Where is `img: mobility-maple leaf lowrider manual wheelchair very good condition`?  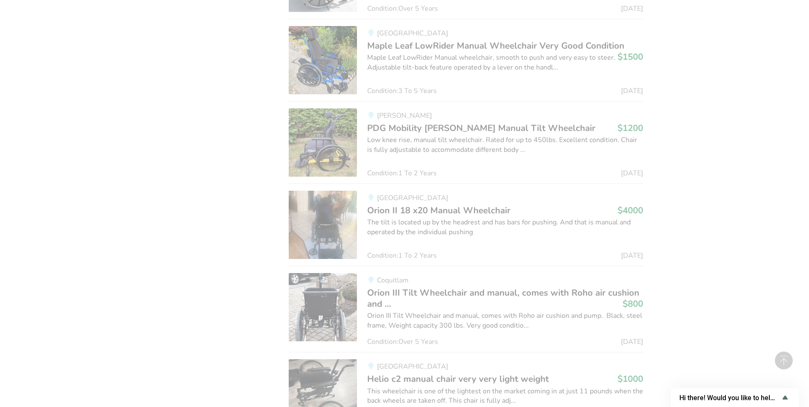 img: mobility-maple leaf lowrider manual wheelchair very good condition is located at coordinates (323, 60).